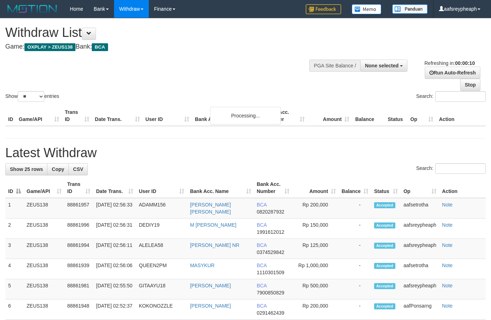  Describe the element at coordinates (114, 188) in the screenshot. I see `th: Date Trans.: activate to sort column ascending` at that location.